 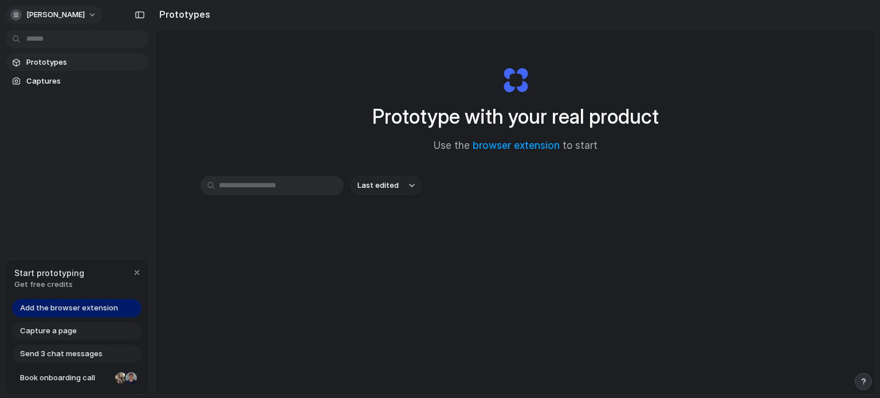 What do you see at coordinates (48, 331) in the screenshot?
I see `span: Capture a page` at bounding box center [48, 331].